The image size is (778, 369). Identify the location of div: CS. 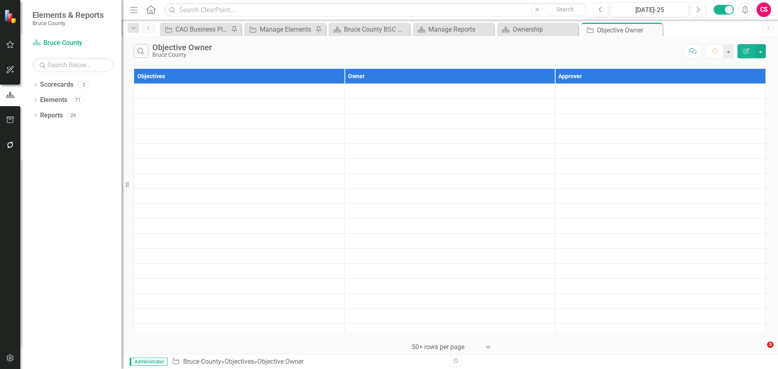
(764, 10).